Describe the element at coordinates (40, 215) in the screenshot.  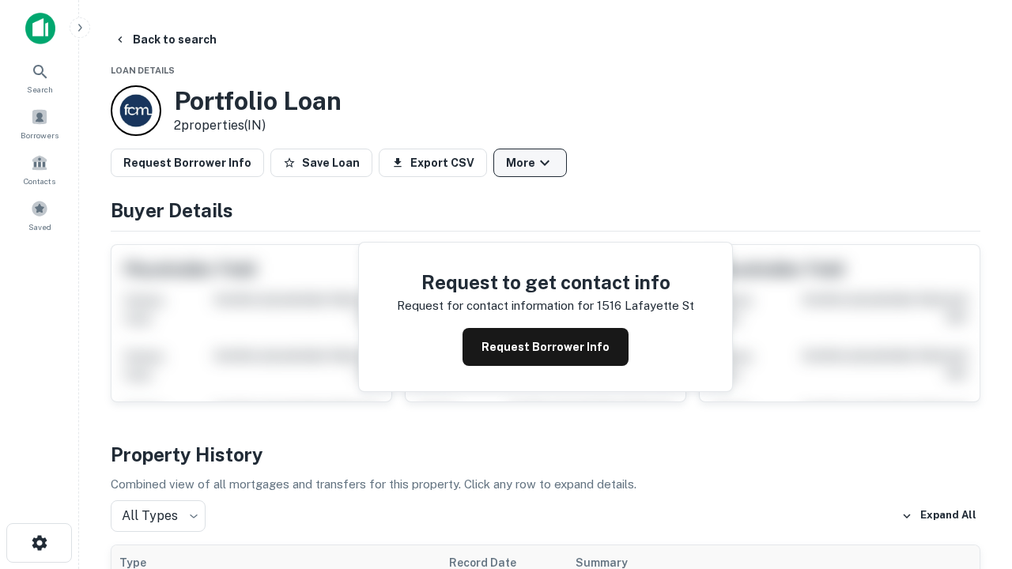
I see `div: Saved` at that location.